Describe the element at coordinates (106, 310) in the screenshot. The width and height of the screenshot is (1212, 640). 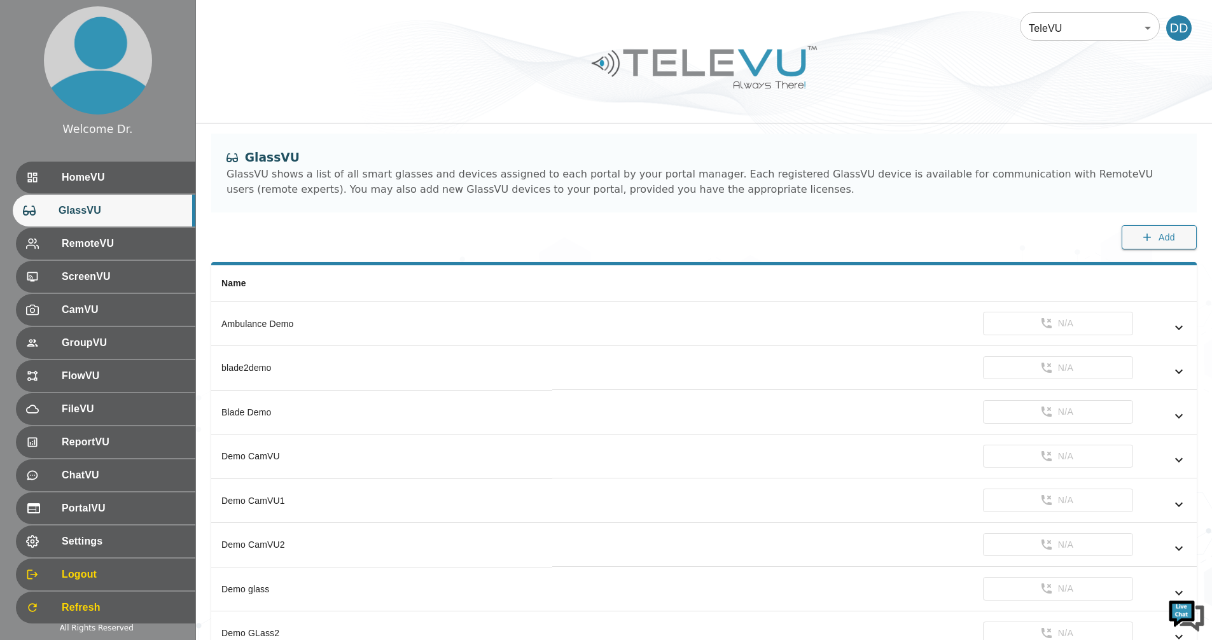
I see `div: CamVU` at that location.